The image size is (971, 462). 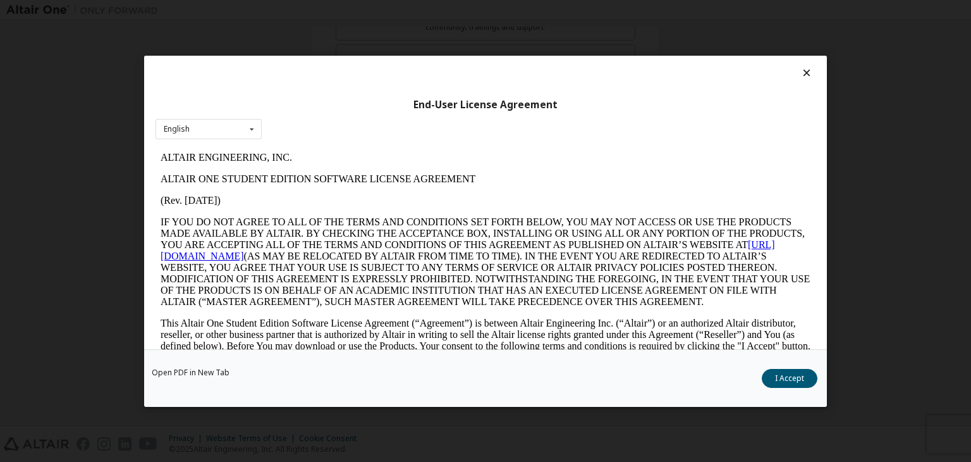 What do you see at coordinates (190, 373) in the screenshot?
I see `a: Open PDF in New Tab` at bounding box center [190, 373].